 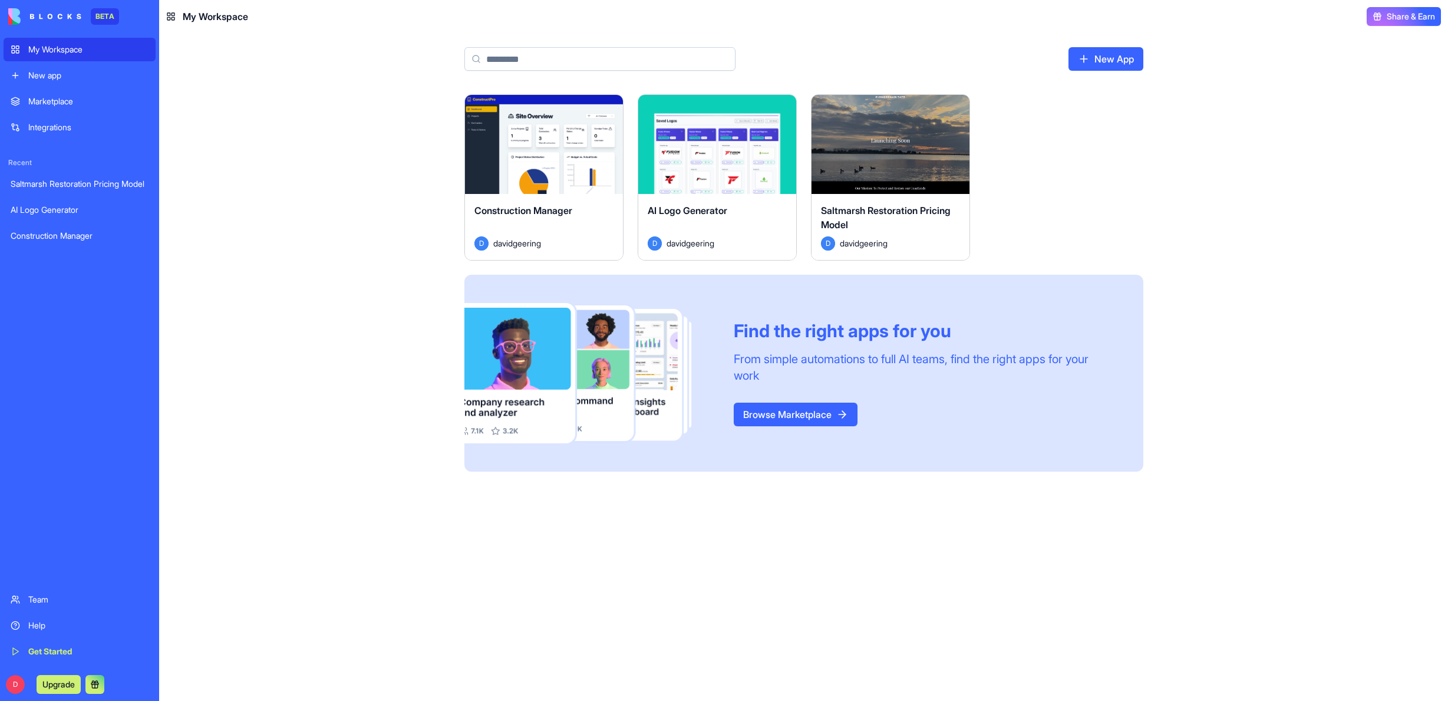 I want to click on a: AI Logo Generator, so click(x=80, y=210).